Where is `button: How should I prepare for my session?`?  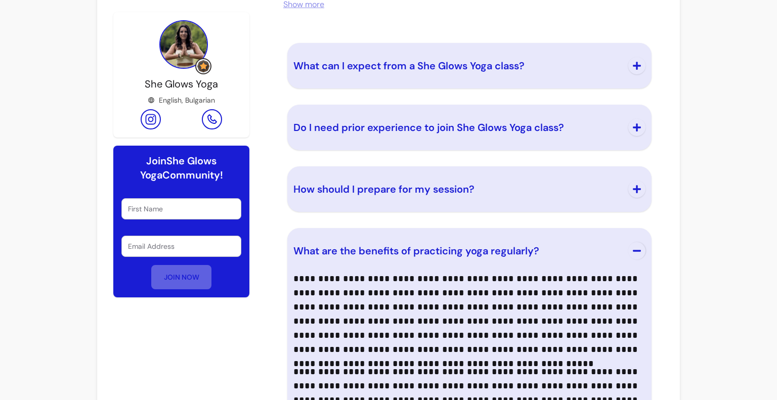
button: How should I prepare for my session? is located at coordinates (469, 189).